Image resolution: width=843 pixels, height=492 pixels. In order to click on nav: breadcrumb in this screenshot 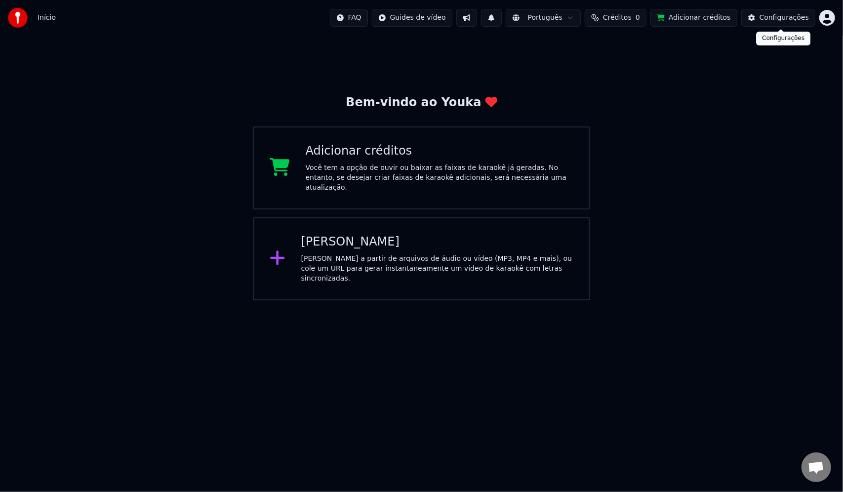, I will do `click(46, 18)`.